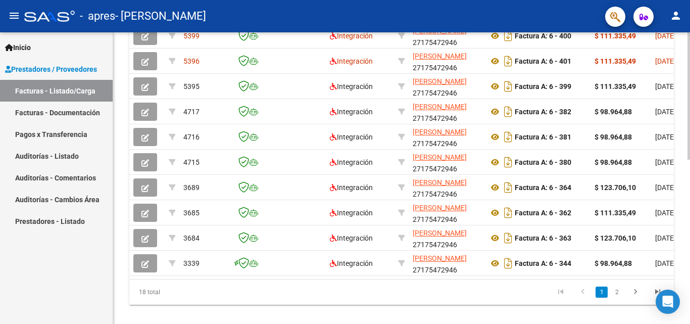  Describe the element at coordinates (191, 238) in the screenshot. I see `span: 3684` at that location.